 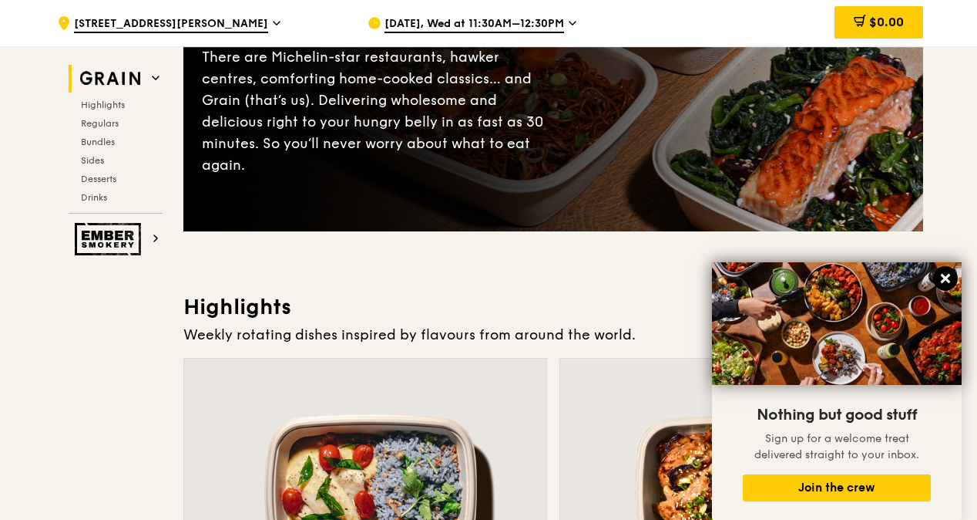 What do you see at coordinates (98, 142) in the screenshot?
I see `span: Bundles` at bounding box center [98, 142].